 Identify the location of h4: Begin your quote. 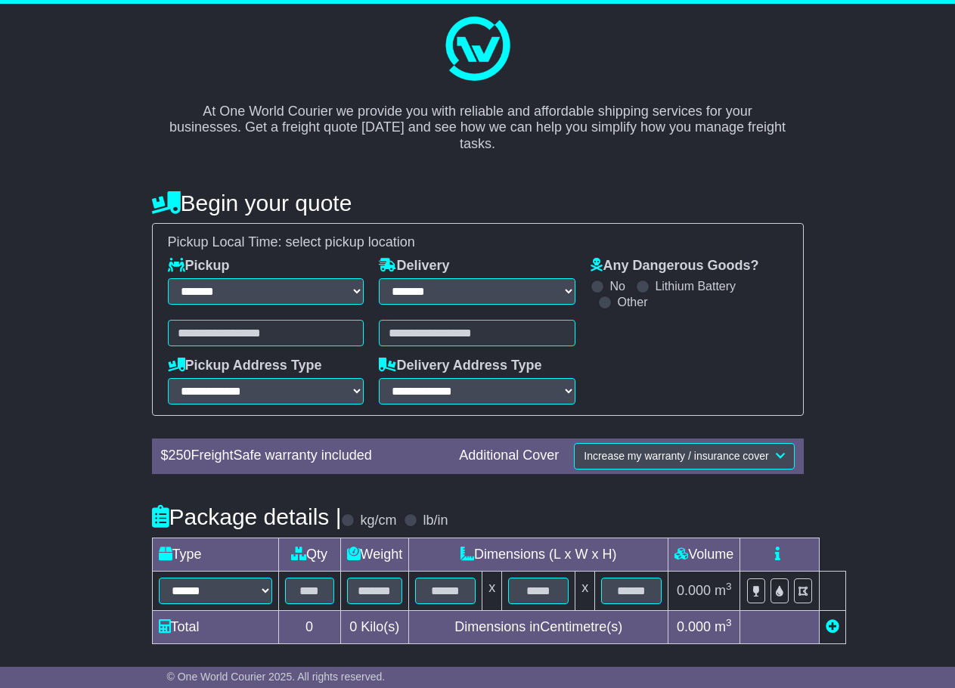
(478, 203).